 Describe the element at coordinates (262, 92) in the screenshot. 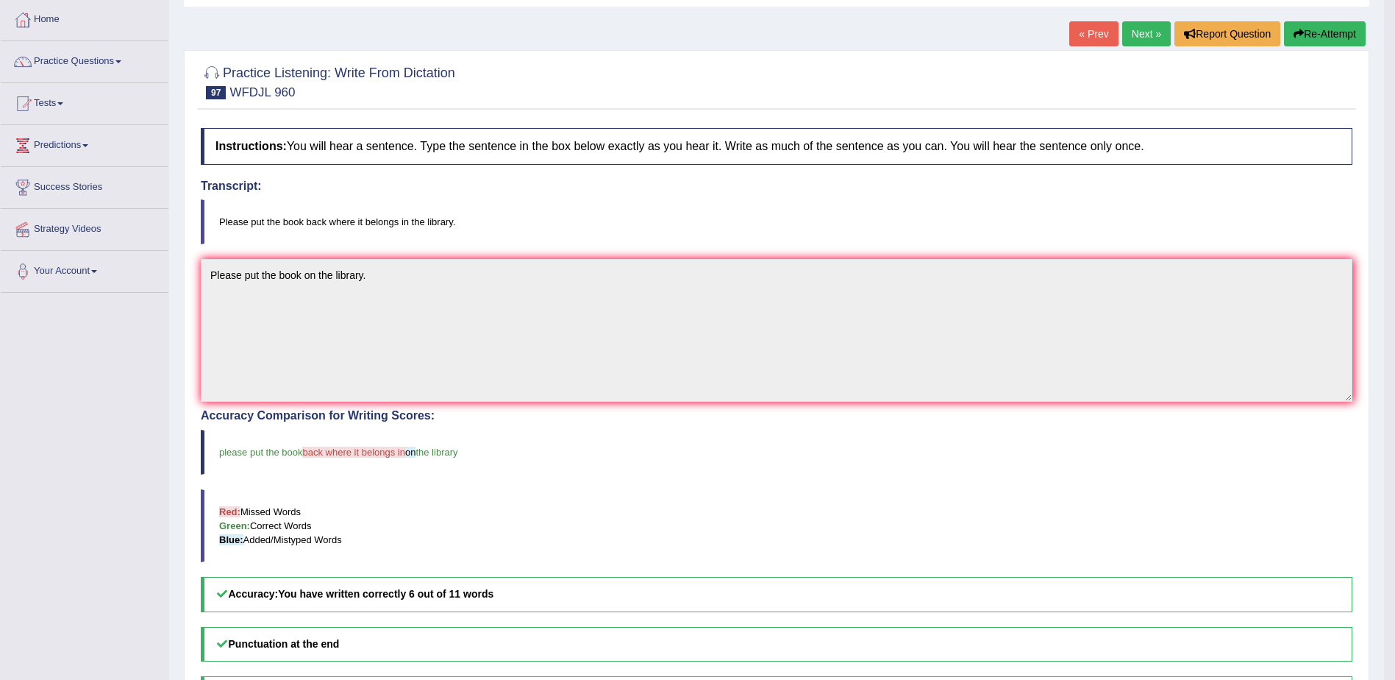

I see `small: WFDJL 960` at that location.